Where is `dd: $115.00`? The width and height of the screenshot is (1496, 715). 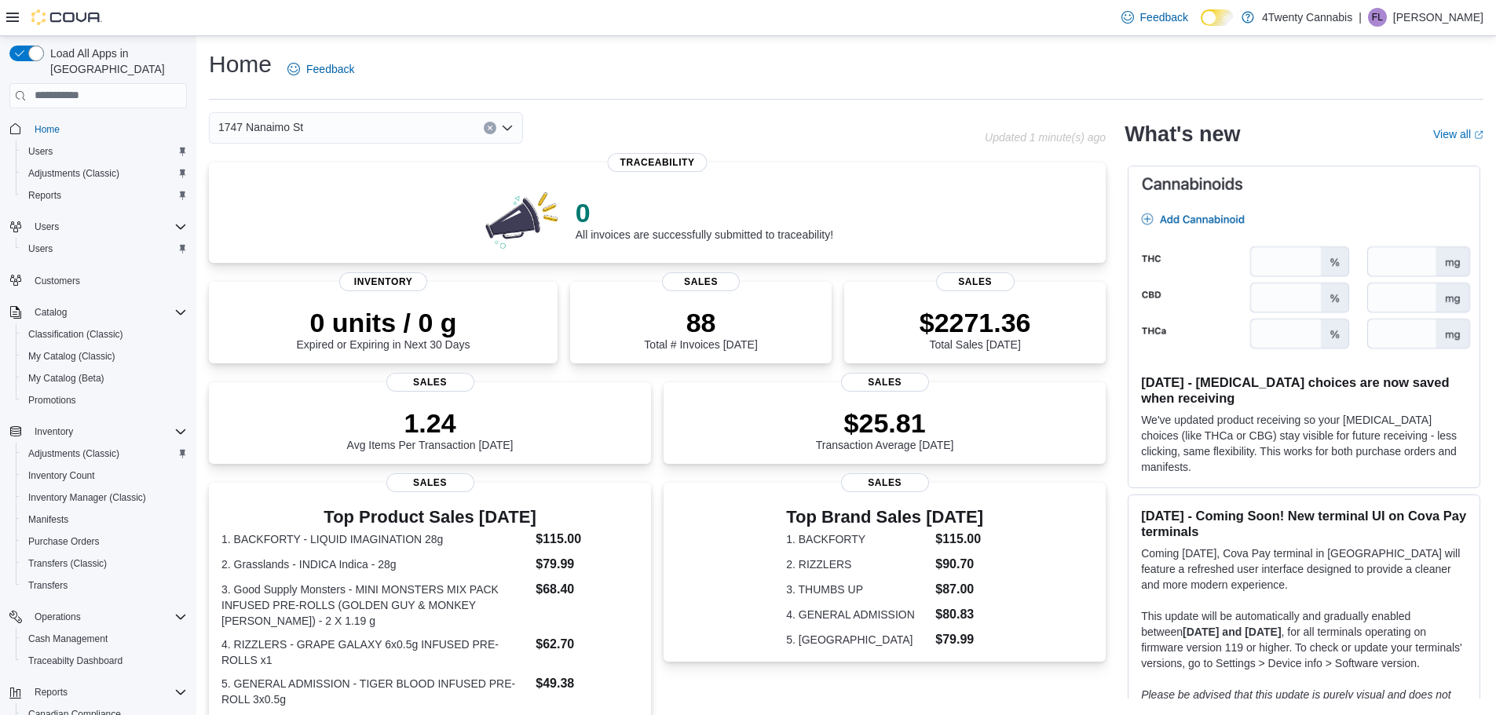
dd: $115.00 is located at coordinates (587, 540).